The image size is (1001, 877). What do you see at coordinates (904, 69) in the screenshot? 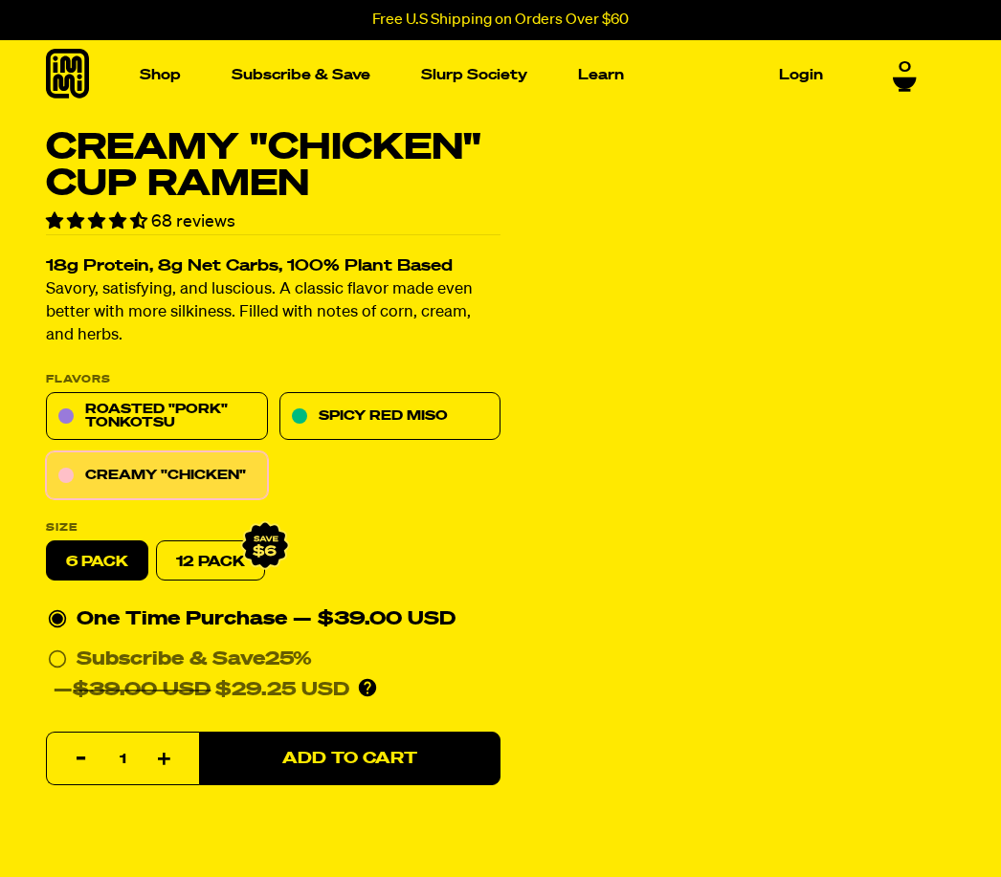
I see `a: 0` at bounding box center [904, 69].